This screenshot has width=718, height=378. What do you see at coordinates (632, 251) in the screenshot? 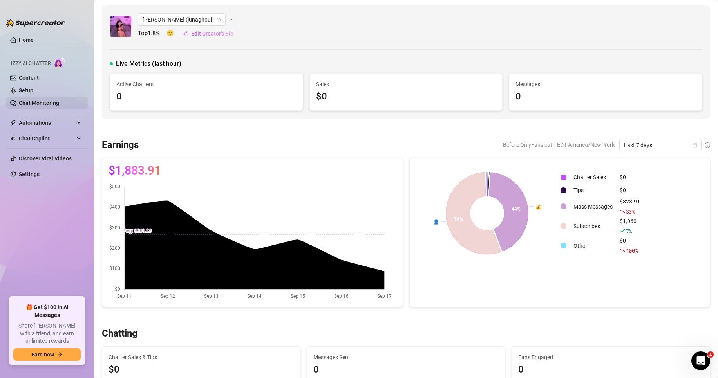
I see `span: 100 %` at bounding box center [632, 251].